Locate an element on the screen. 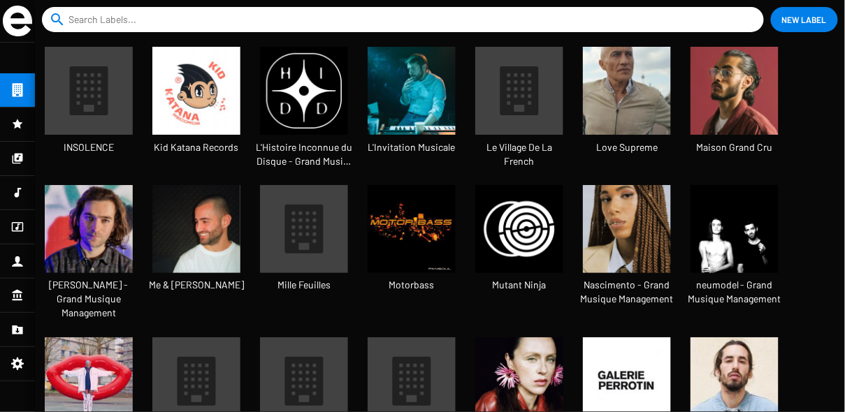  span: neumodel - Grand Musique Management is located at coordinates (734, 293).